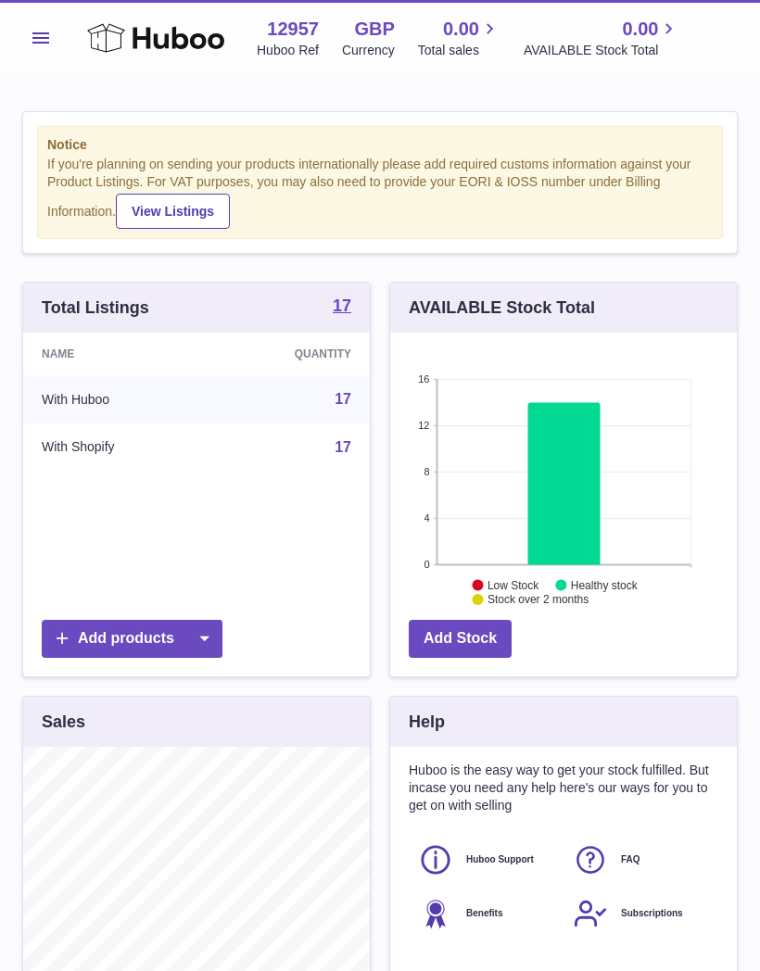 This screenshot has width=760, height=971. I want to click on th: Quantity, so click(290, 354).